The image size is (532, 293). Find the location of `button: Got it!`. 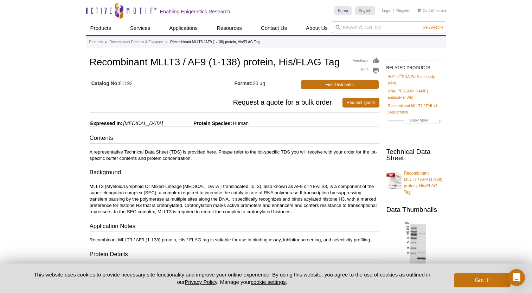

button: Got it! is located at coordinates (482, 281).